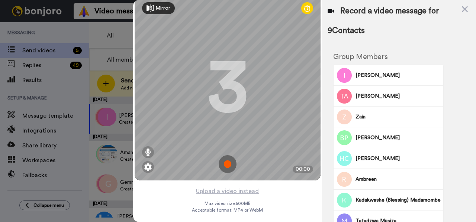 This screenshot has height=222, width=476. Describe the element at coordinates (344, 75) in the screenshot. I see `img: Image of Isabel` at that location.